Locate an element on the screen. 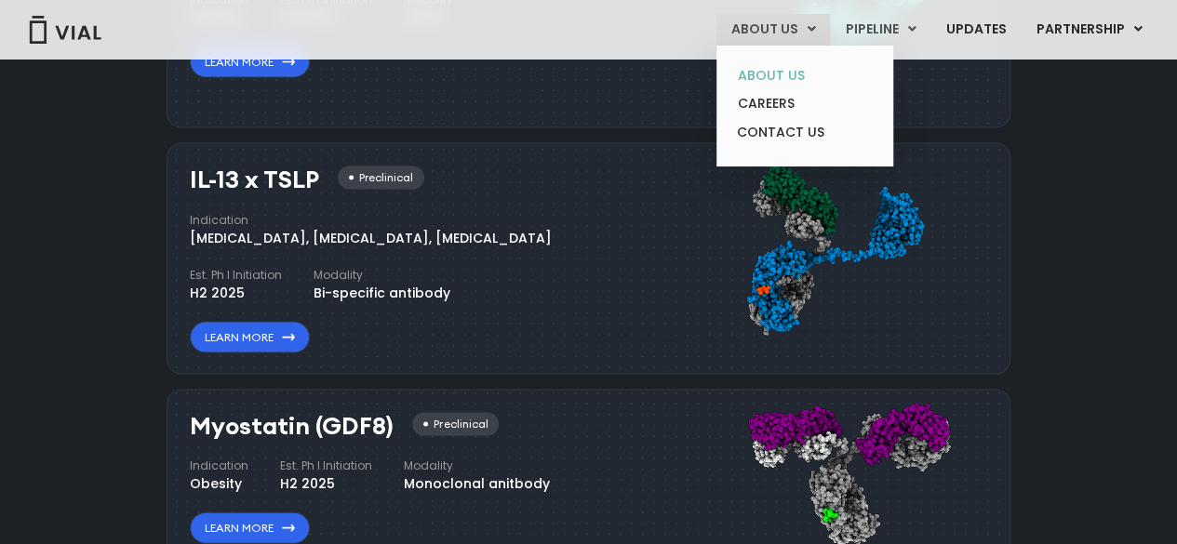  div: Bi-specific antibody is located at coordinates (382, 293).